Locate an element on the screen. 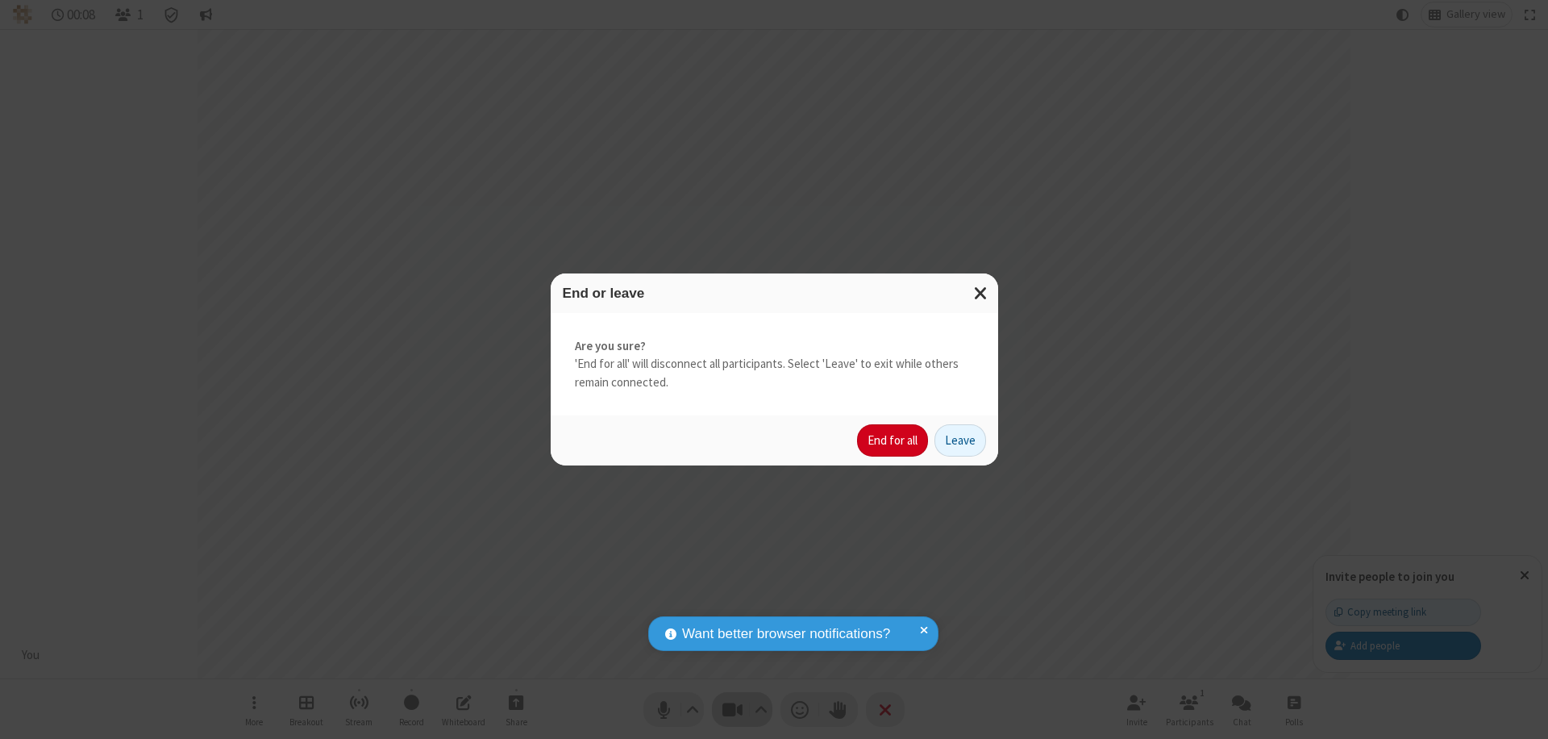 The height and width of the screenshot is (739, 1548). button: Close modal is located at coordinates (981, 293).